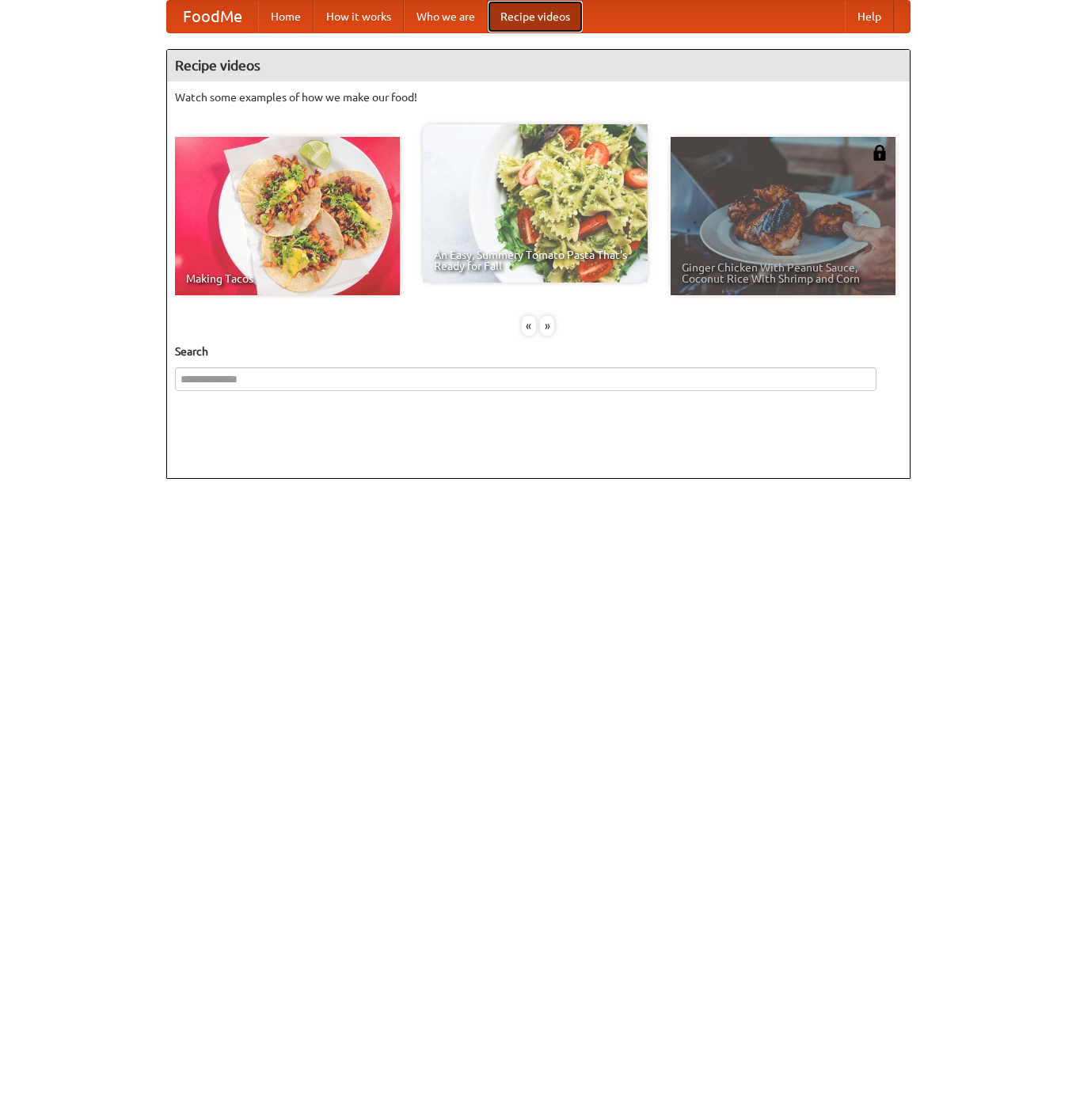  What do you see at coordinates (359, 17) in the screenshot?
I see `a: How it works` at bounding box center [359, 17].